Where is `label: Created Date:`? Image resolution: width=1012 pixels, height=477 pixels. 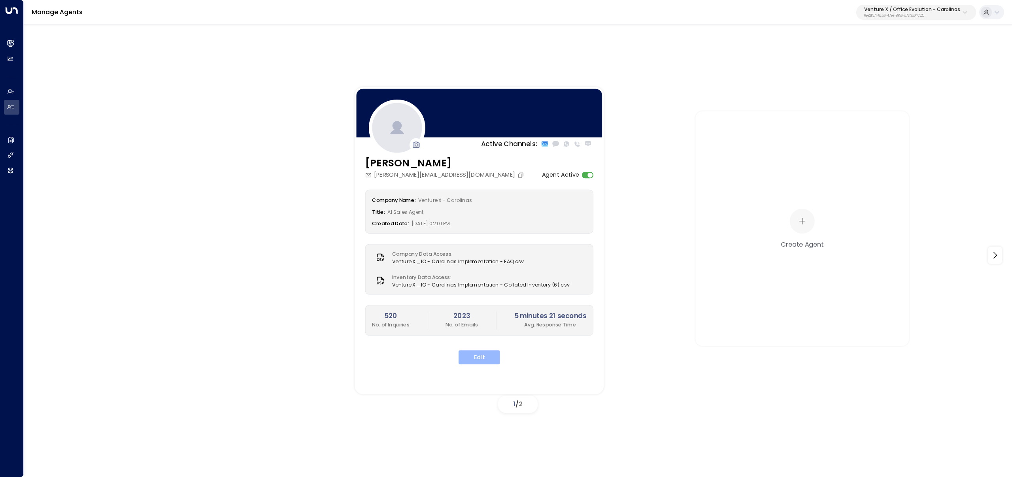
label: Created Date: is located at coordinates (390, 224).